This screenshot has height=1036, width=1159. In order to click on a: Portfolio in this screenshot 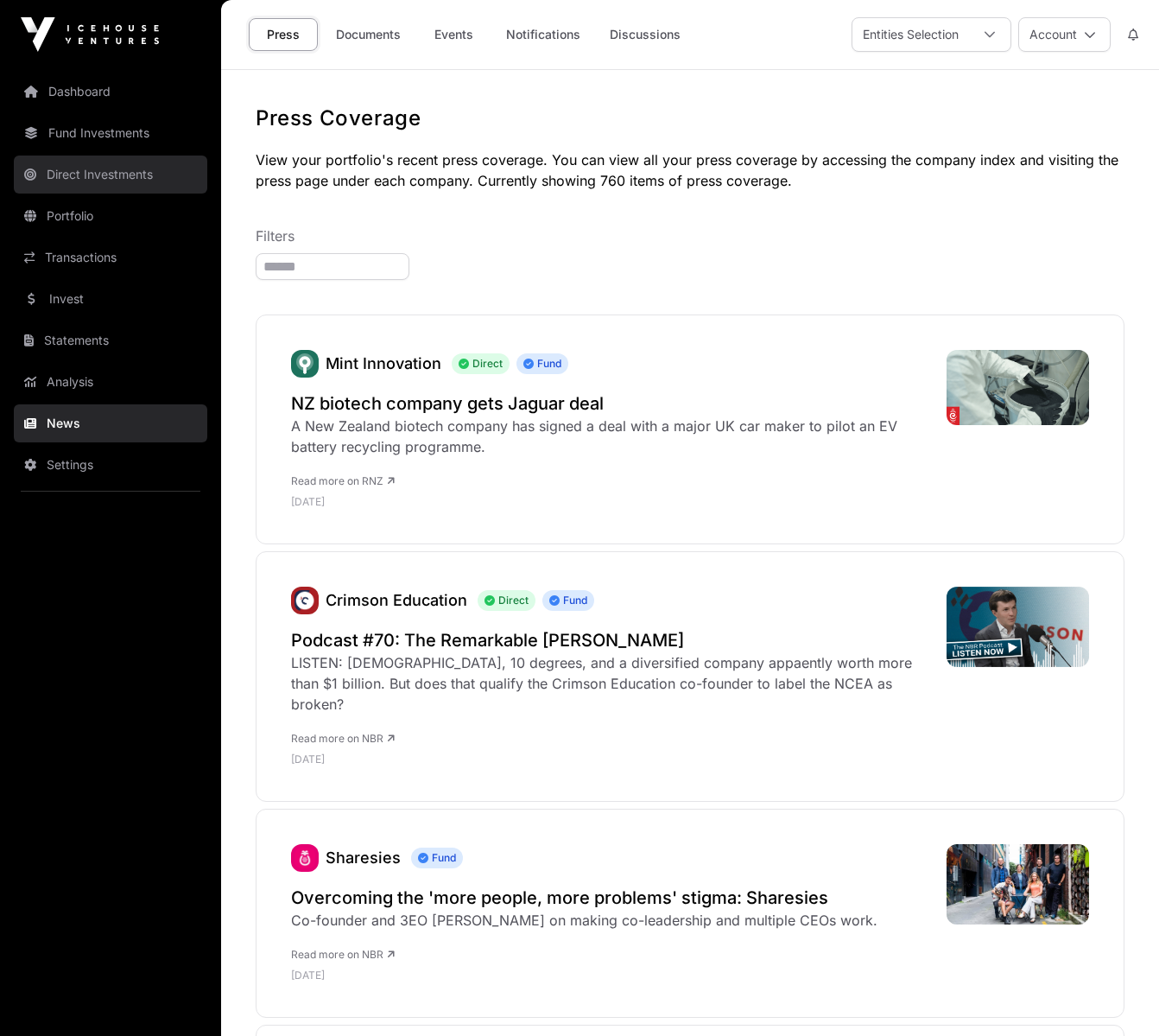, I will do `click(110, 216)`.